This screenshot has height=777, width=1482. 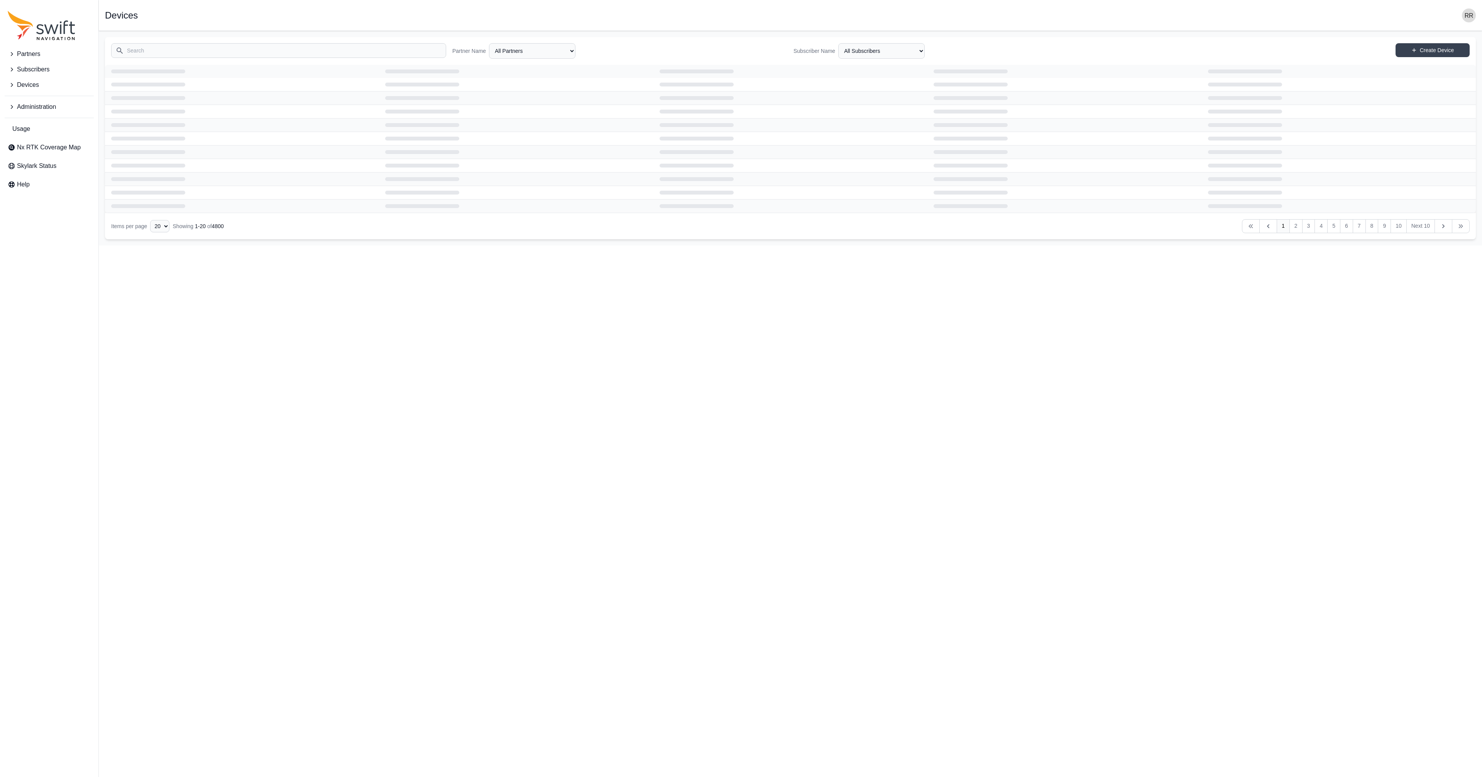 I want to click on a: 2, so click(x=1296, y=226).